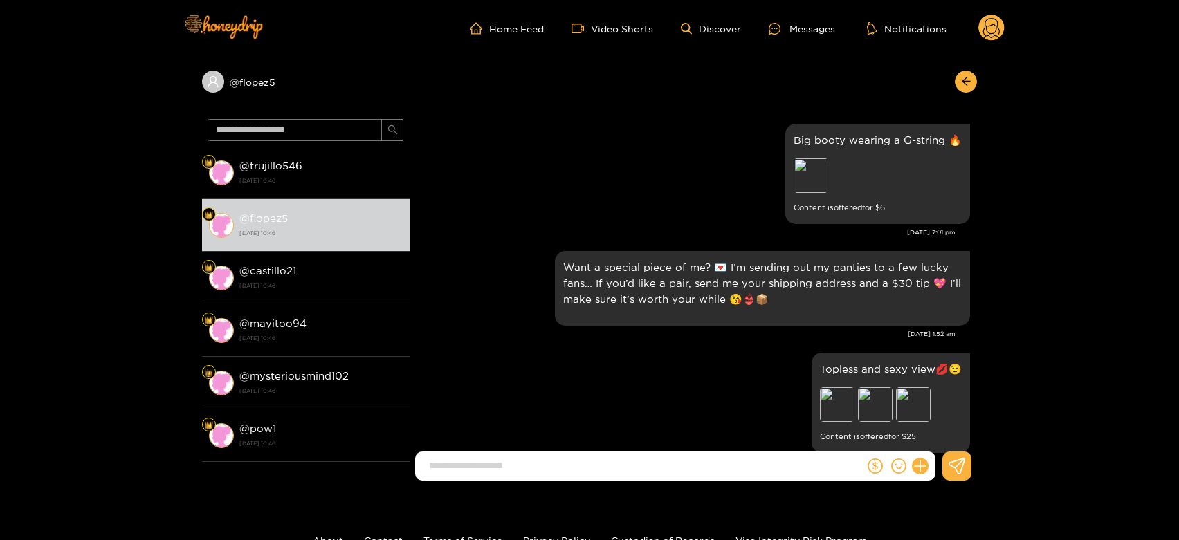  What do you see at coordinates (392, 130) in the screenshot?
I see `button: search` at bounding box center [392, 130].